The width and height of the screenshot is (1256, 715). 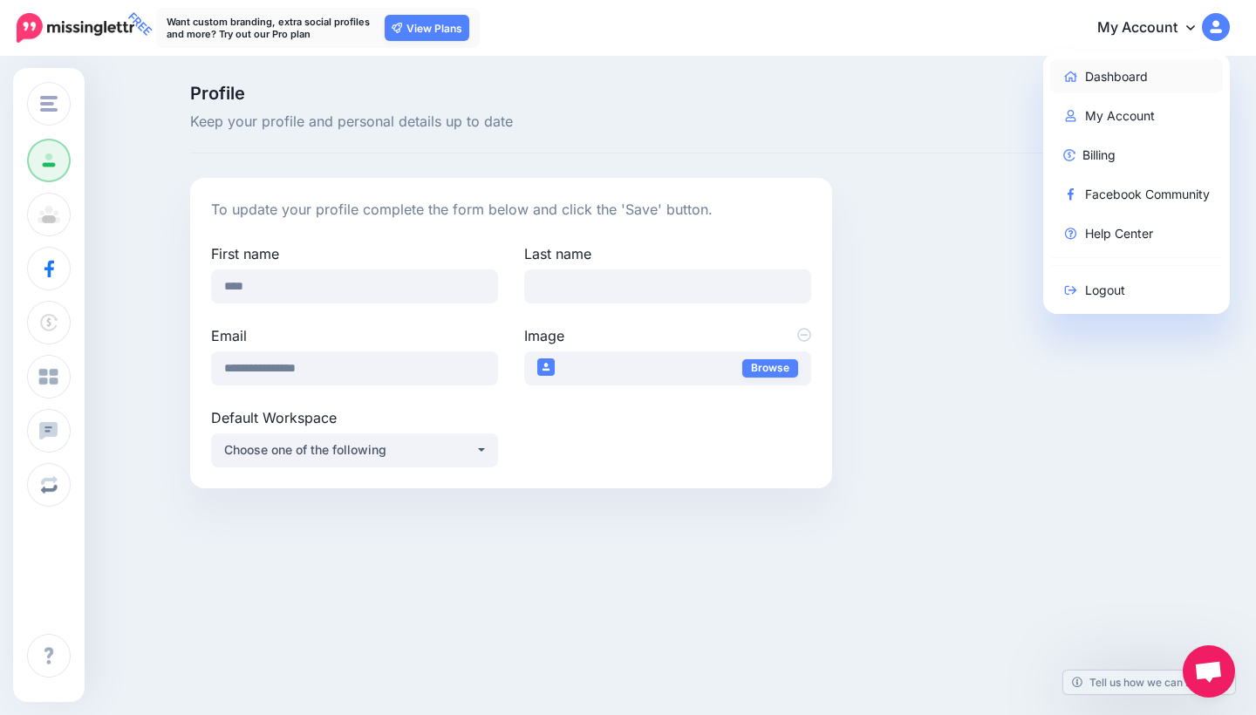 What do you see at coordinates (511, 122) in the screenshot?
I see `span: Keep your profile and personal details up to date` at bounding box center [511, 122].